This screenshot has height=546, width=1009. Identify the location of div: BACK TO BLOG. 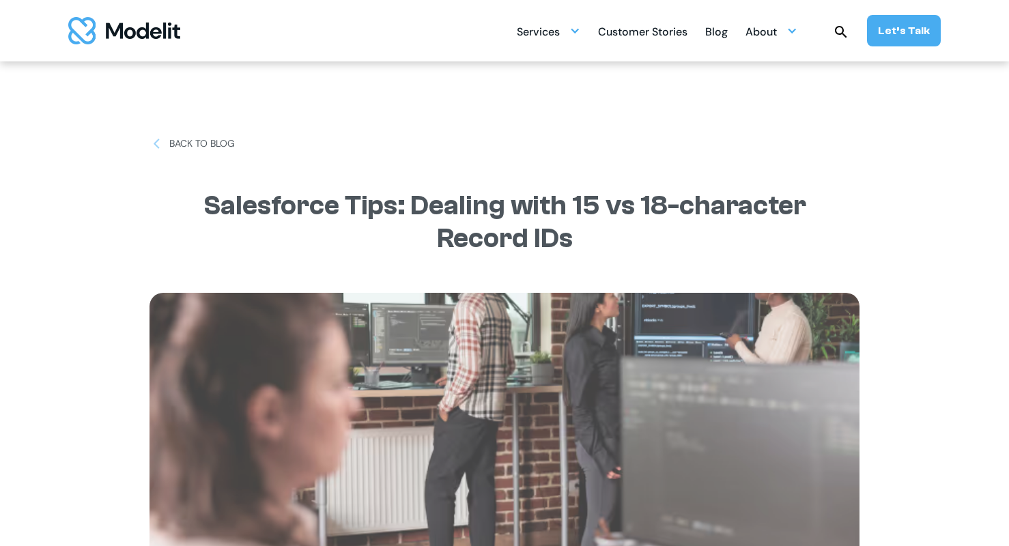
(202, 143).